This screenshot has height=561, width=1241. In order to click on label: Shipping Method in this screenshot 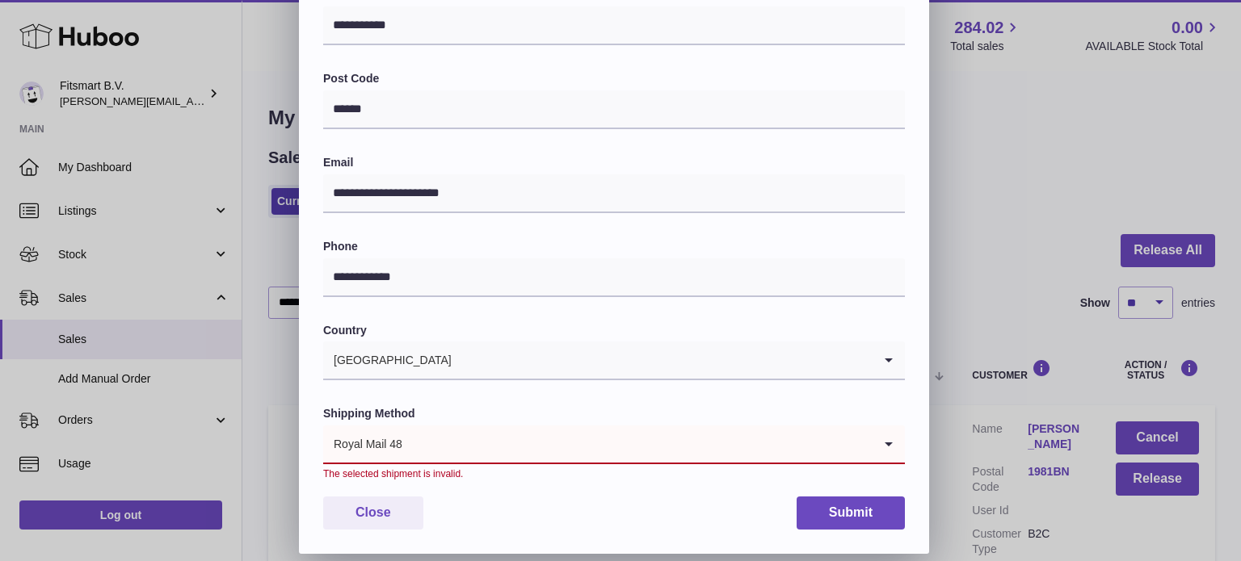, I will do `click(614, 414)`.